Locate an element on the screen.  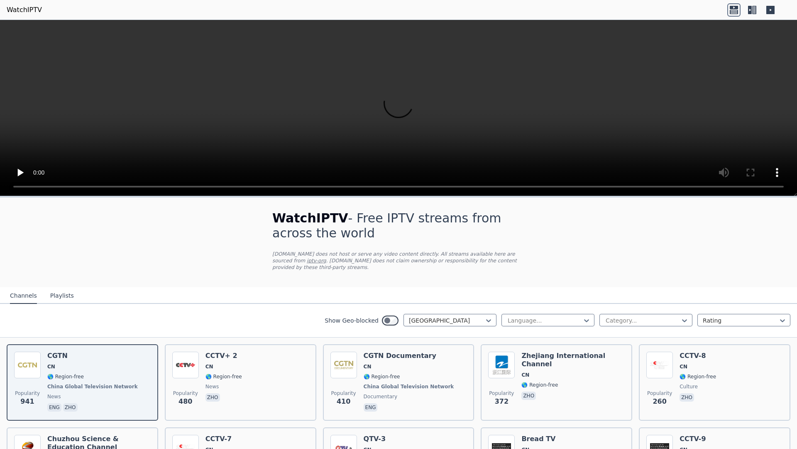
span: 480 is located at coordinates (185, 401).